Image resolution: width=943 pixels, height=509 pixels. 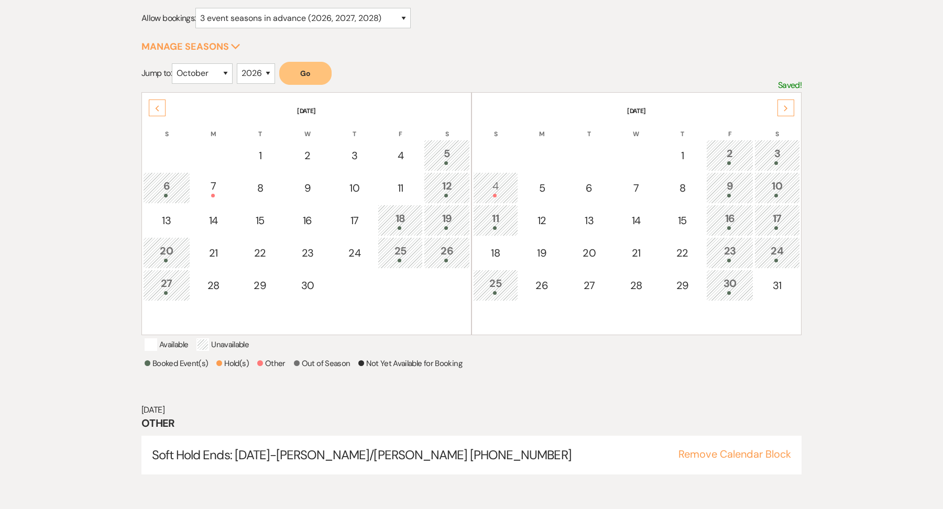 What do you see at coordinates (735, 454) in the screenshot?
I see `button: Remove Calendar Block` at bounding box center [735, 454].